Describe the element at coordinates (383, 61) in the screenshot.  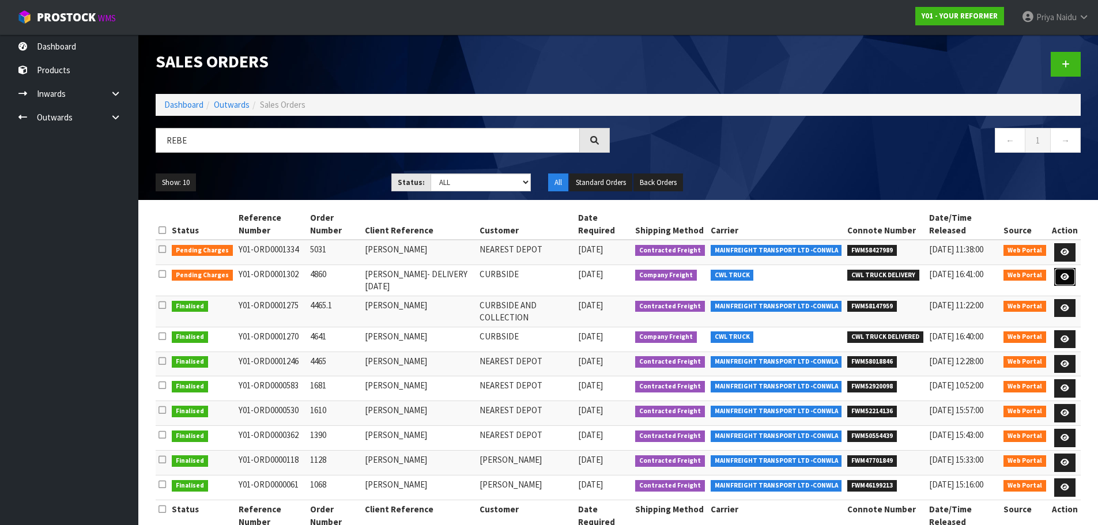
I see `h1: Sales Orders` at that location.